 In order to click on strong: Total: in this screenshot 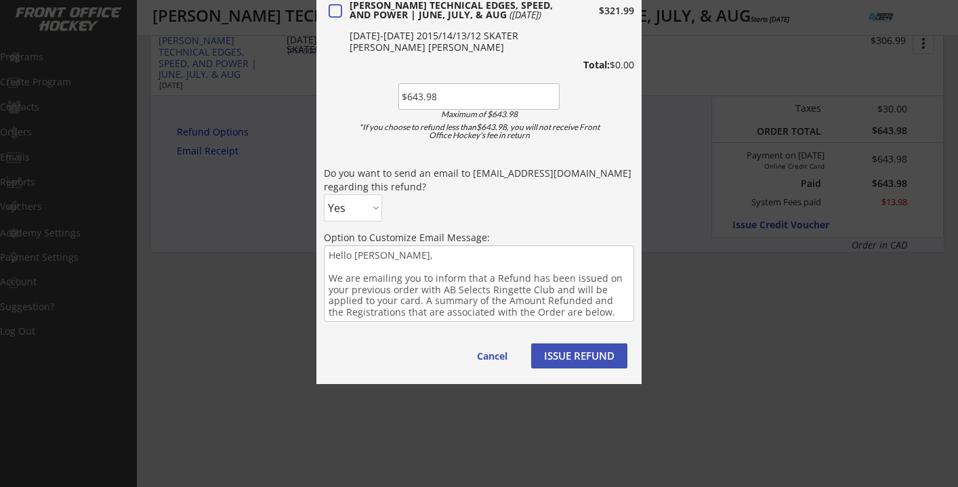, I will do `click(596, 64)`.